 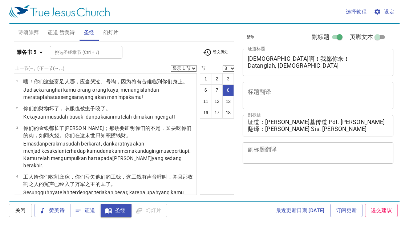 What do you see at coordinates (382, 210) in the screenshot?
I see `span: 递交建议` at bounding box center [382, 210].